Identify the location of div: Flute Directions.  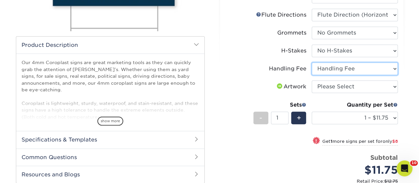
(281, 15).